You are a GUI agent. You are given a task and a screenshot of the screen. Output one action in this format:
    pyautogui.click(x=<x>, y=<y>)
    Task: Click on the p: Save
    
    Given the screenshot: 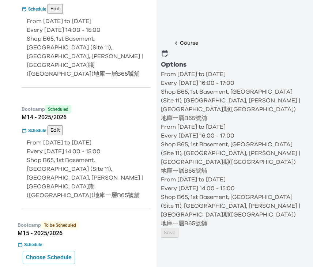 What is the action you would take?
    pyautogui.click(x=170, y=233)
    